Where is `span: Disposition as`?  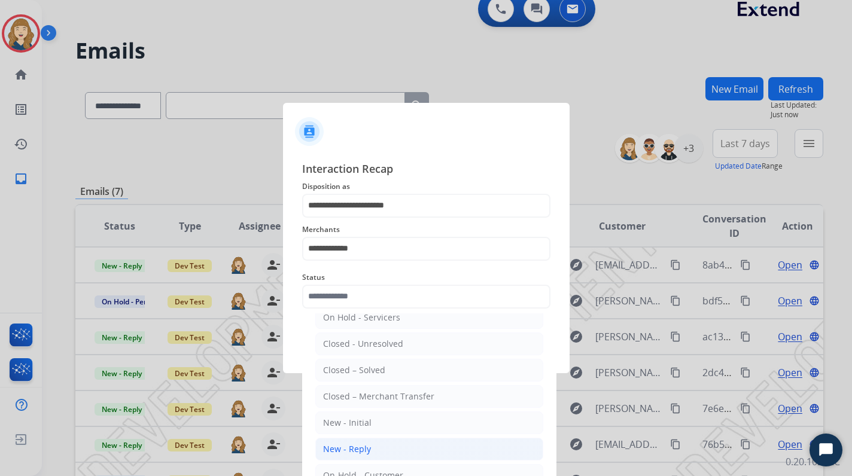 span: Disposition as is located at coordinates (426, 187).